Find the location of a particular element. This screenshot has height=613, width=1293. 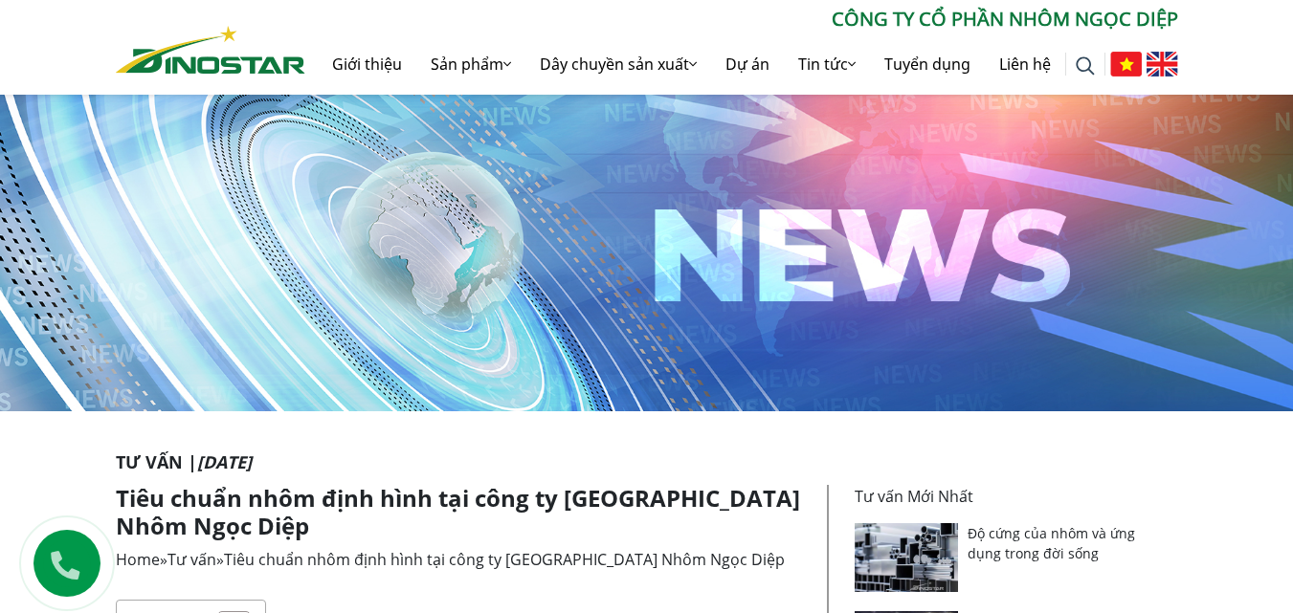

img: Nhôm Dinostar is located at coordinates (211, 50).